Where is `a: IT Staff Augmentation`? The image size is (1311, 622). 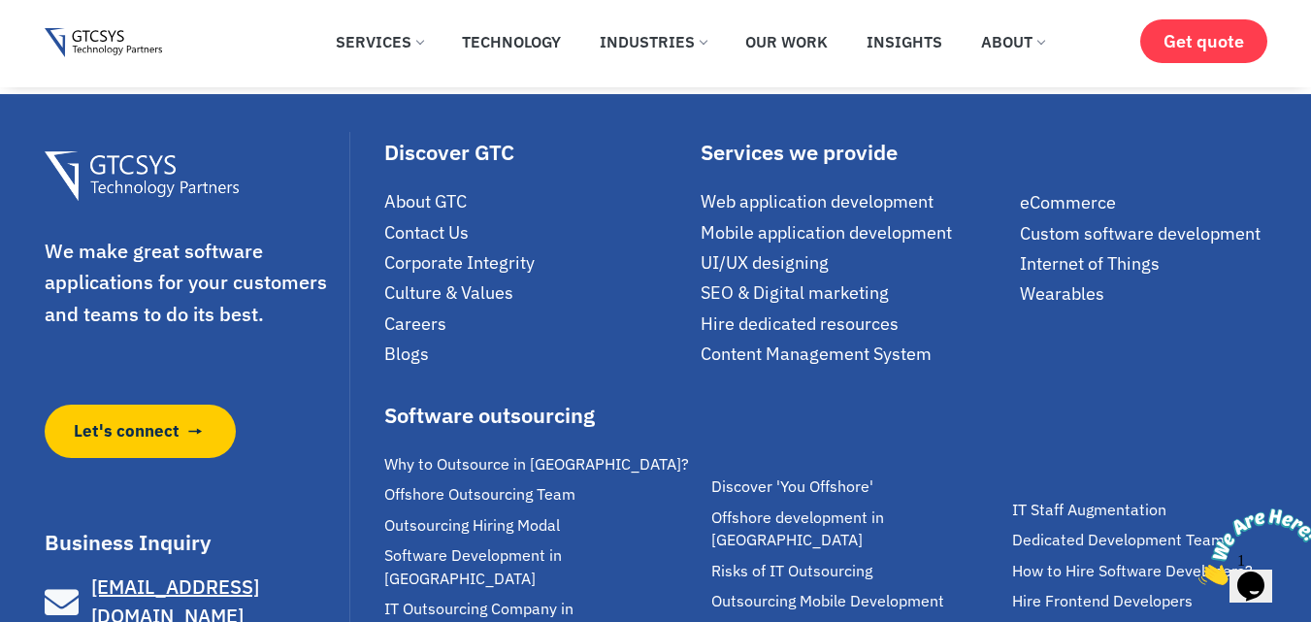 a: IT Staff Augmentation is located at coordinates (1144, 509).